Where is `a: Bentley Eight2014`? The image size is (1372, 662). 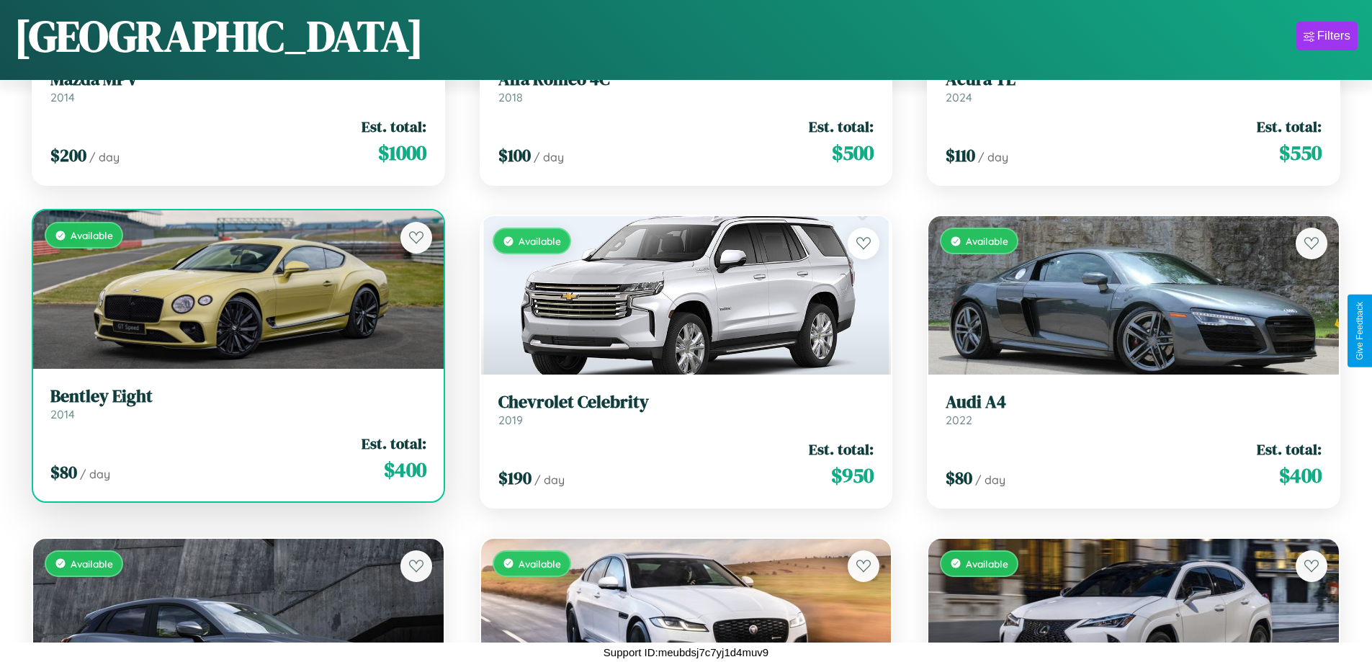
a: Bentley Eight2014 is located at coordinates (238, 403).